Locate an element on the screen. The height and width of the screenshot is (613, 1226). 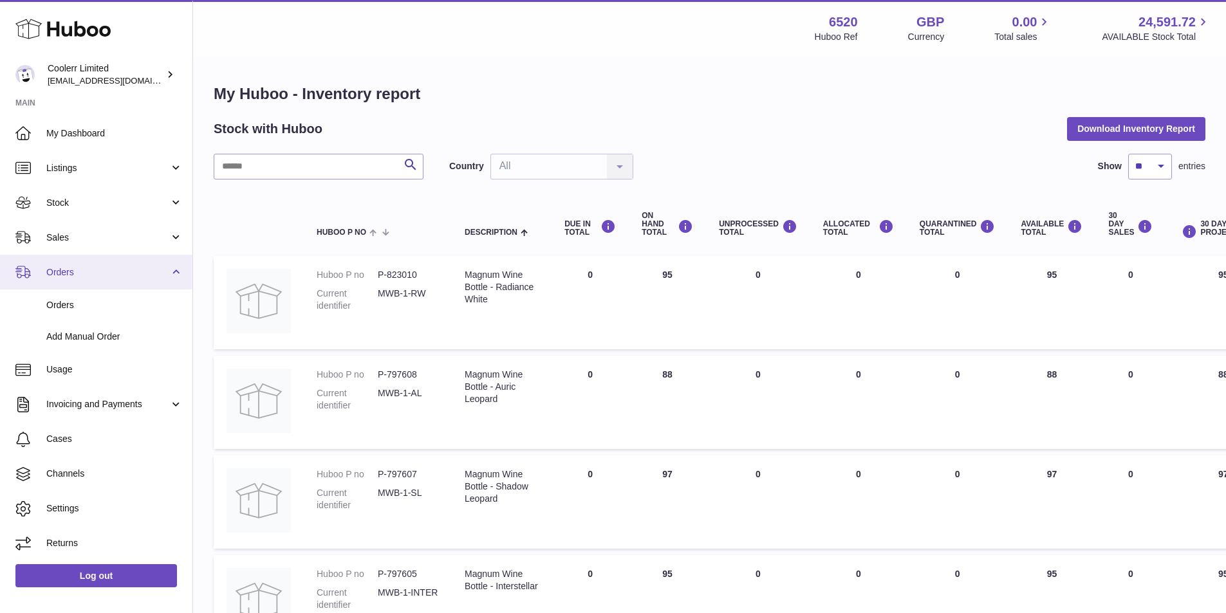
dd: P-797607 is located at coordinates (408, 474).